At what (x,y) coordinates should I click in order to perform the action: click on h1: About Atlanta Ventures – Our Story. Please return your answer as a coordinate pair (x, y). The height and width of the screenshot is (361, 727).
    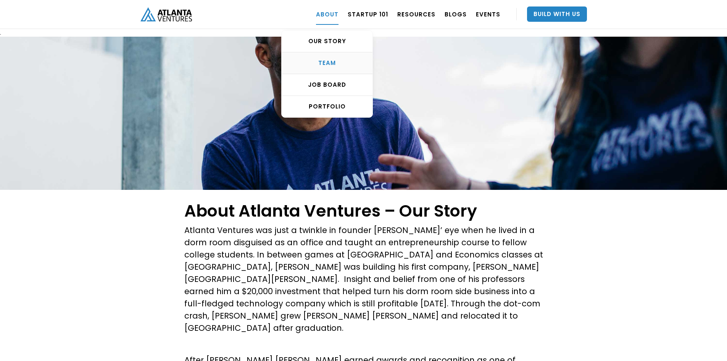
    Looking at the image, I should click on (364, 211).